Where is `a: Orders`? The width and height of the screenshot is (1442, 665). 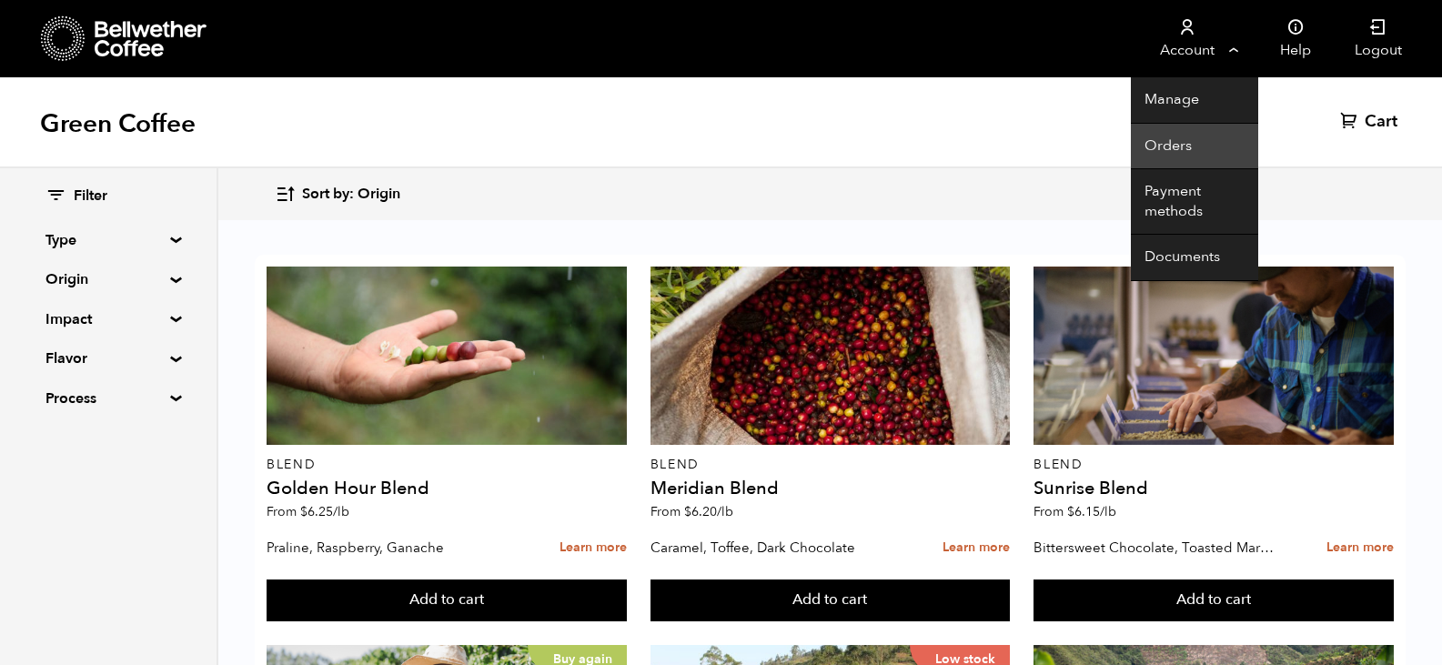 a: Orders is located at coordinates (1195, 147).